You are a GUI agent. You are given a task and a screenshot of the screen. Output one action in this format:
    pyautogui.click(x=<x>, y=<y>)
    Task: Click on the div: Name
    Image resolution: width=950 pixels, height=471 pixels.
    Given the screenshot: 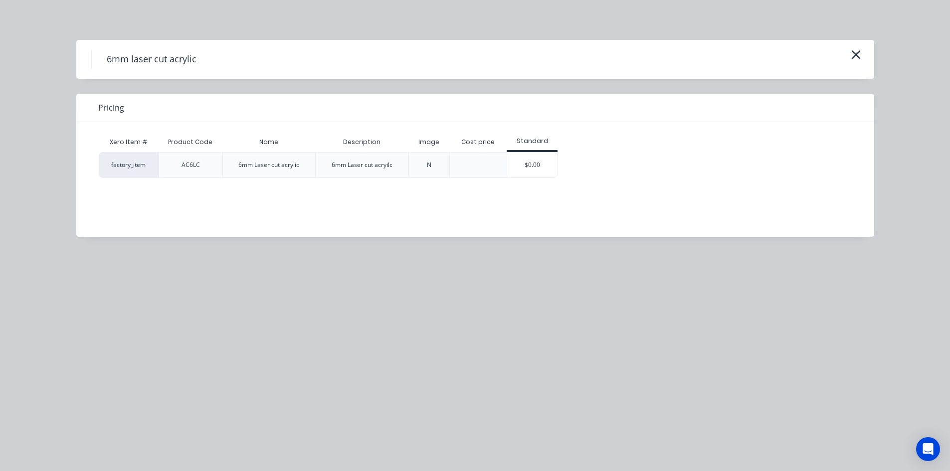 What is the action you would take?
    pyautogui.click(x=269, y=142)
    